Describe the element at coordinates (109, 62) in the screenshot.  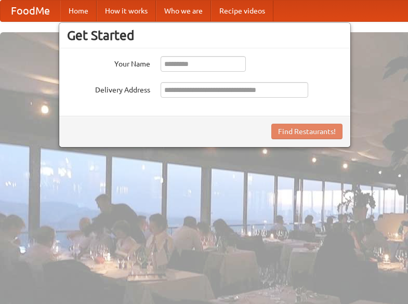
I see `label: Your Name` at that location.